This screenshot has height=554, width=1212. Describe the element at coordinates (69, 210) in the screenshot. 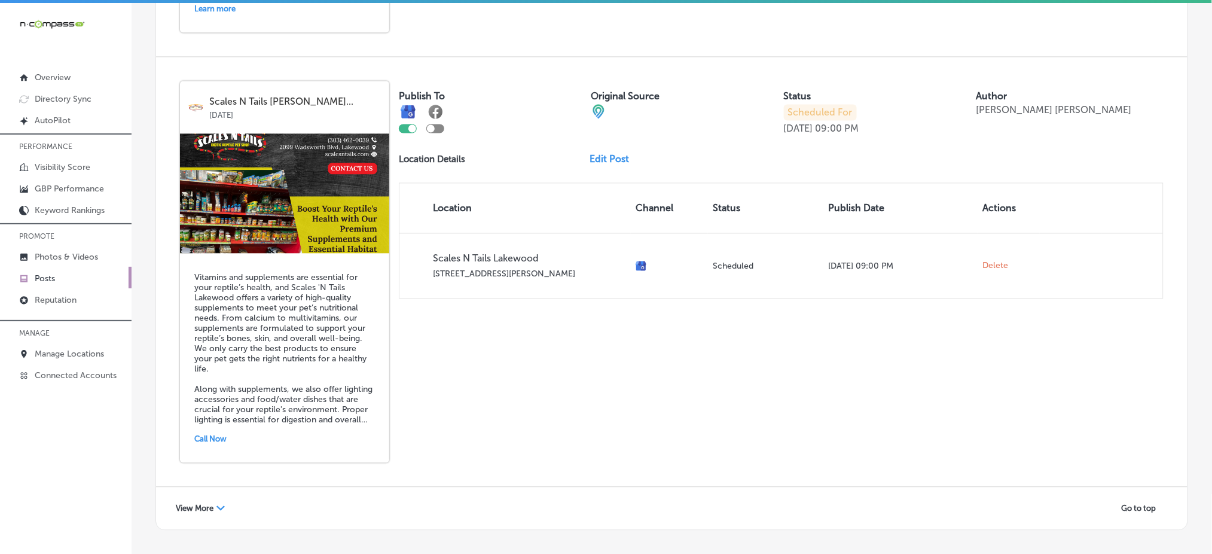

I see `p: Keyword Rankings` at that location.